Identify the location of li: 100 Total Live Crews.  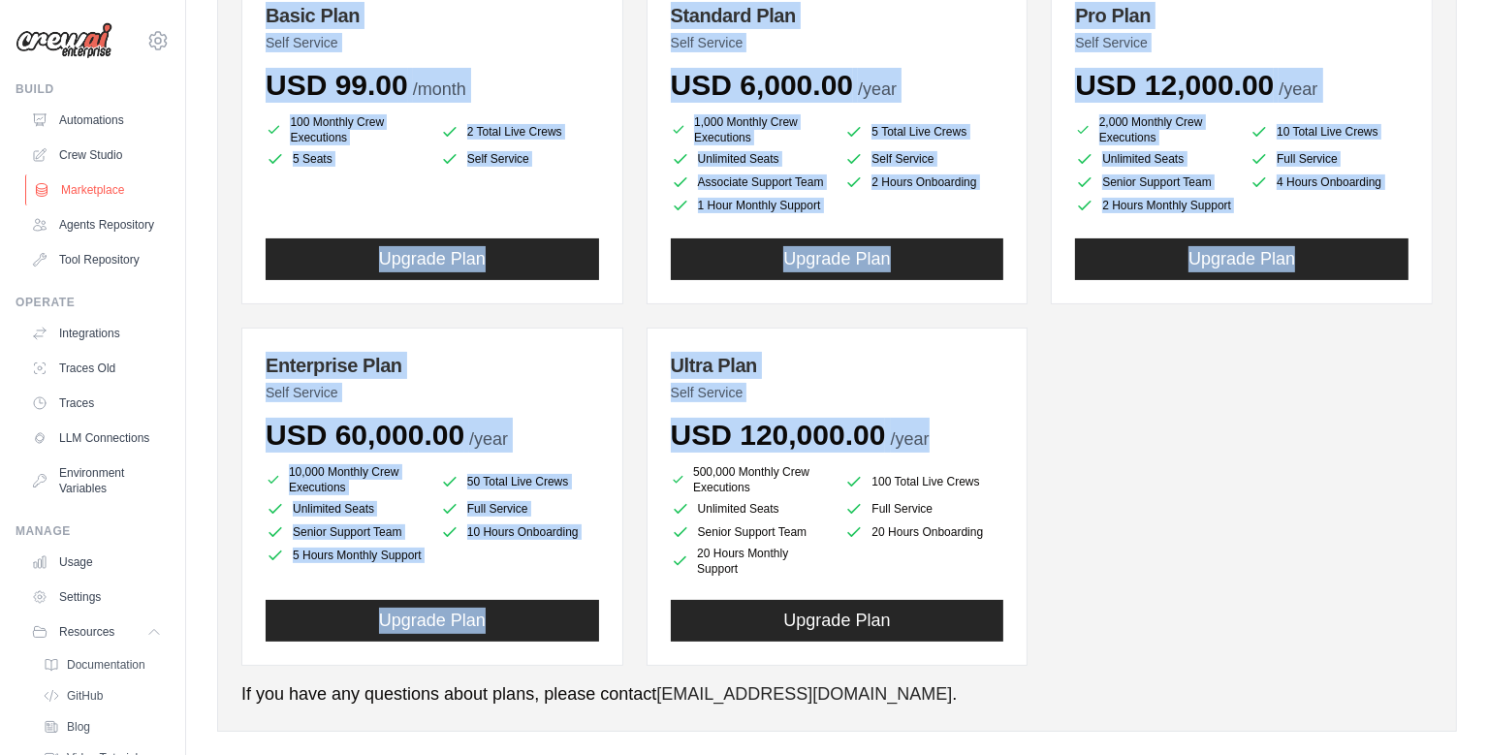
(924, 482).